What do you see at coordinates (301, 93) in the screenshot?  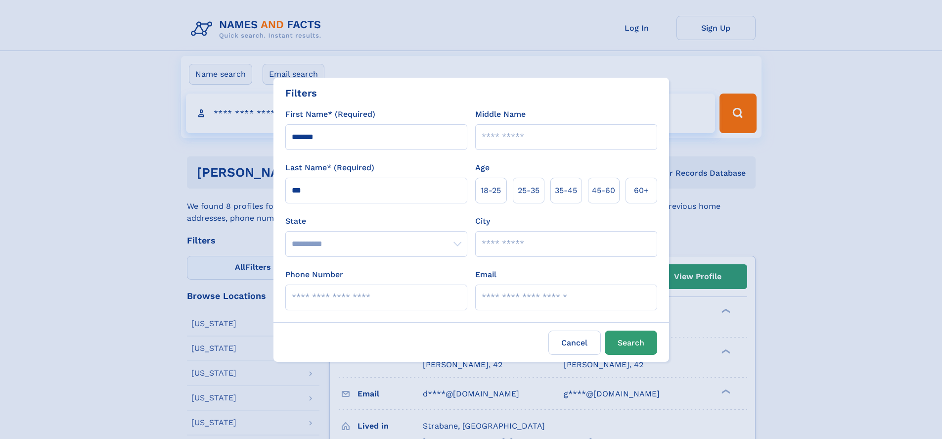 I see `div: Filters` at bounding box center [301, 93].